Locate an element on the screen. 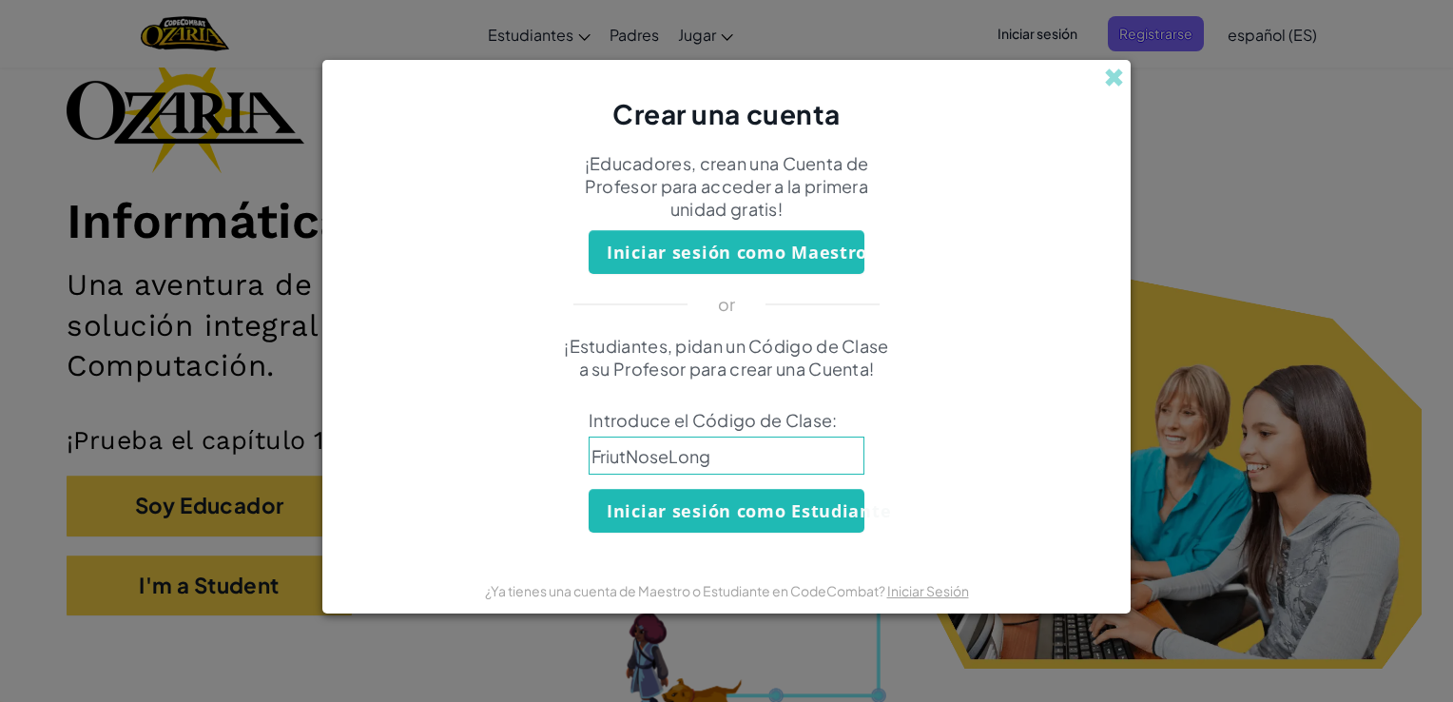  a: Iniciar Sesión is located at coordinates (928, 591).